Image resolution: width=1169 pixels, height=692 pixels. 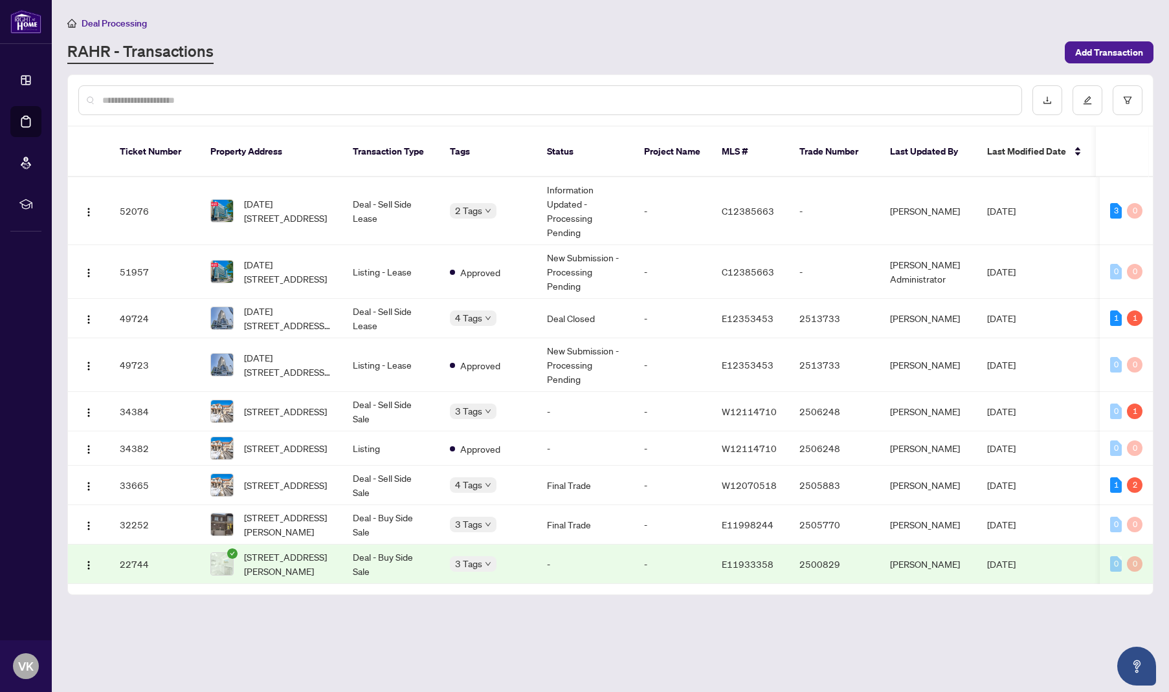 What do you see at coordinates (114, 23) in the screenshot?
I see `span: Deal Processing` at bounding box center [114, 23].